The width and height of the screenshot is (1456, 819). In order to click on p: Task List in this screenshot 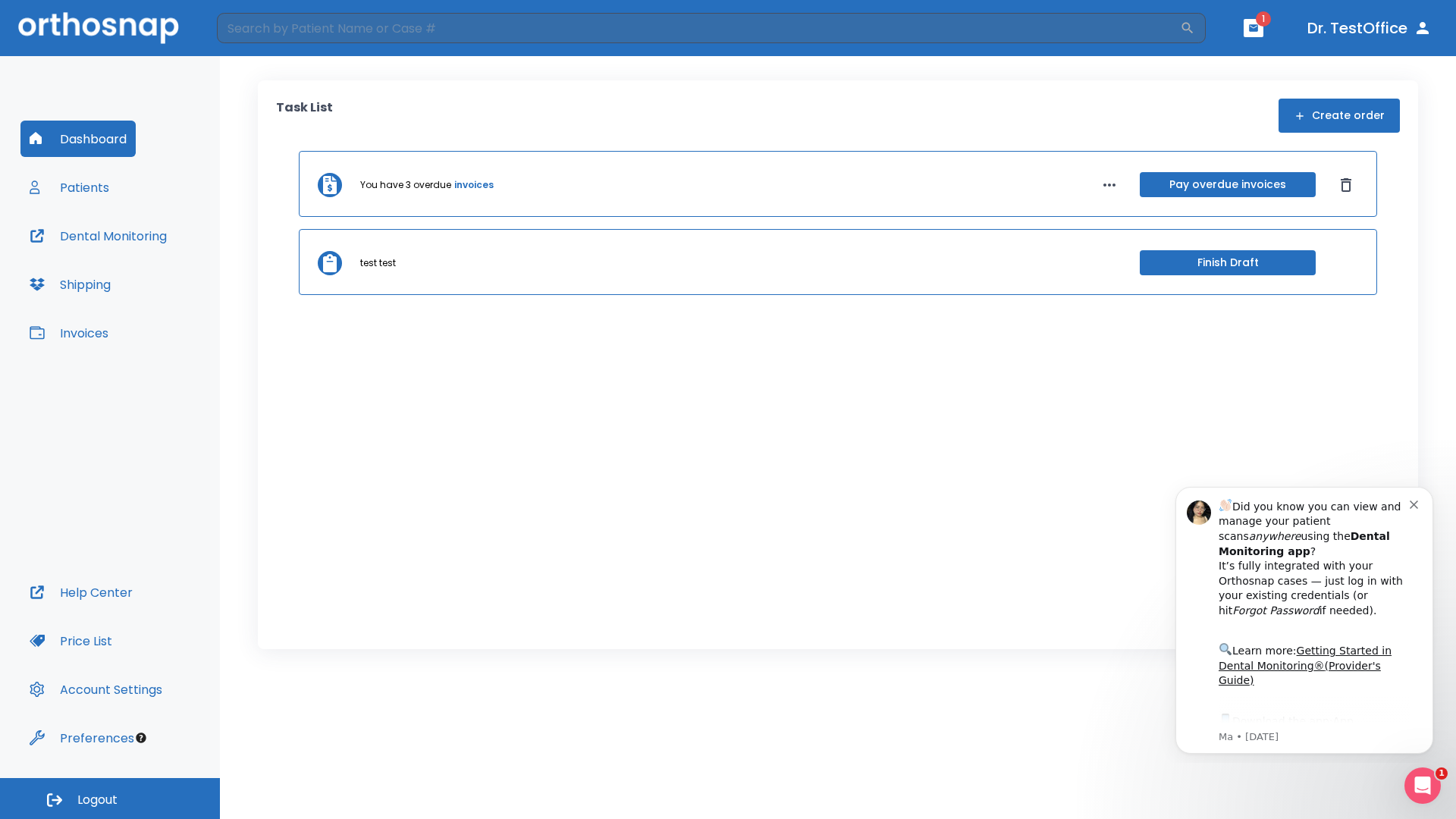, I will do `click(304, 116)`.